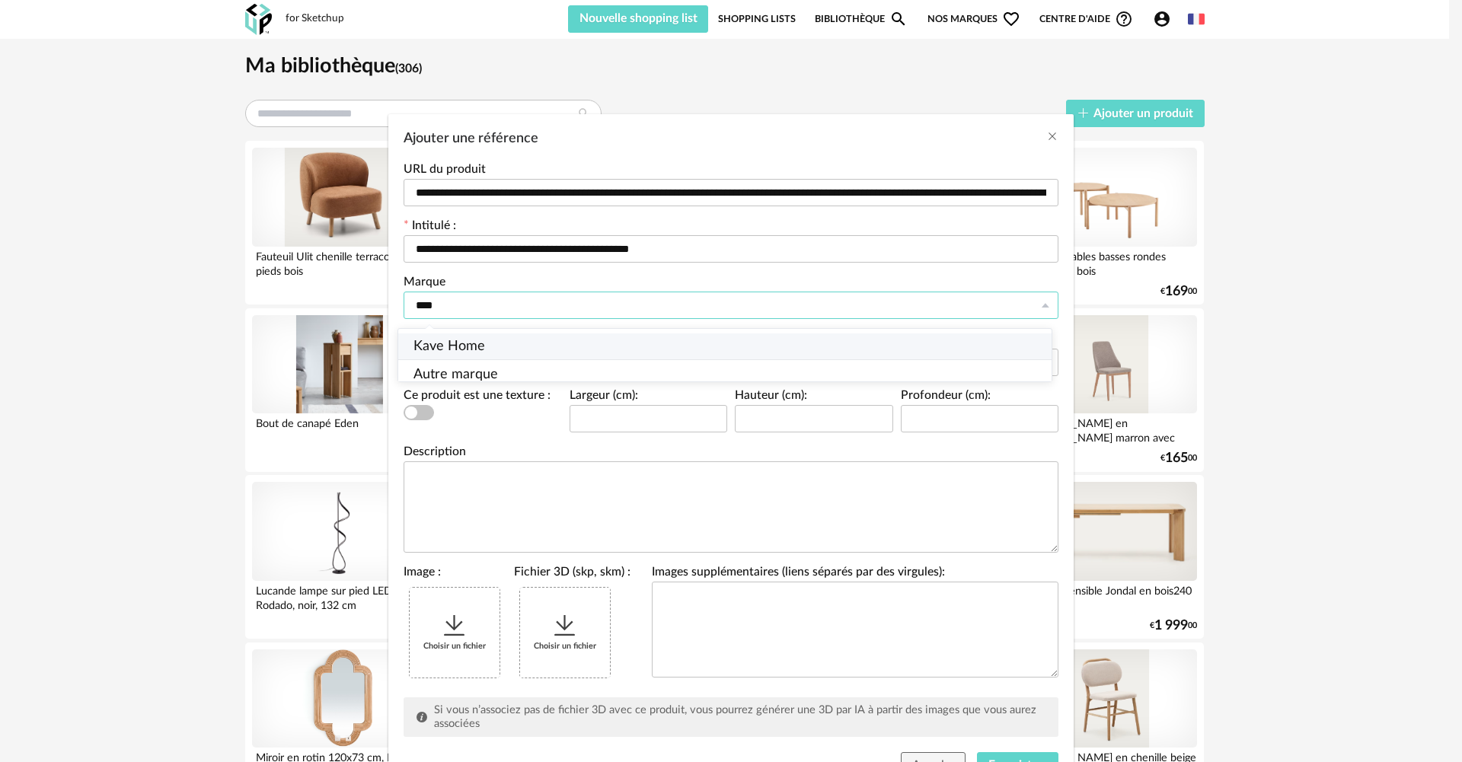 The height and width of the screenshot is (762, 1462). I want to click on label: URL du produit, so click(445, 171).